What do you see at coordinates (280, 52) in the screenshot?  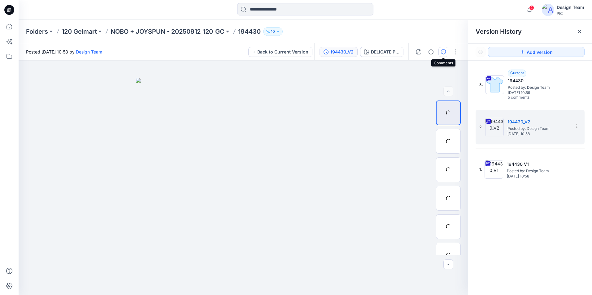 I see `button: Back to Current Version` at bounding box center [280, 52].